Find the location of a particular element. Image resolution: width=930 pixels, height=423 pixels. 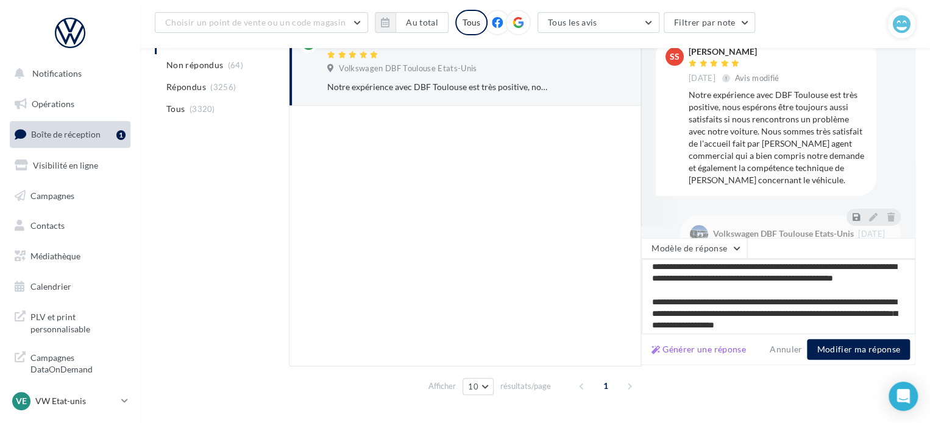

span: Avis modifié is located at coordinates (757, 78).